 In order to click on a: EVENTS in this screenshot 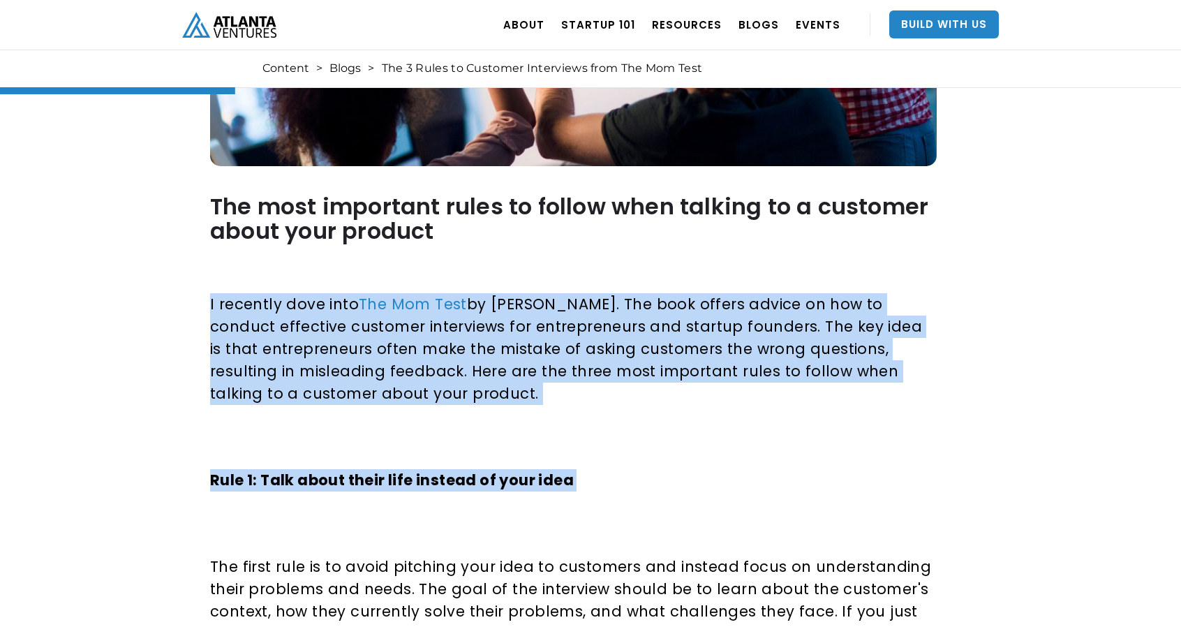, I will do `click(818, 24)`.